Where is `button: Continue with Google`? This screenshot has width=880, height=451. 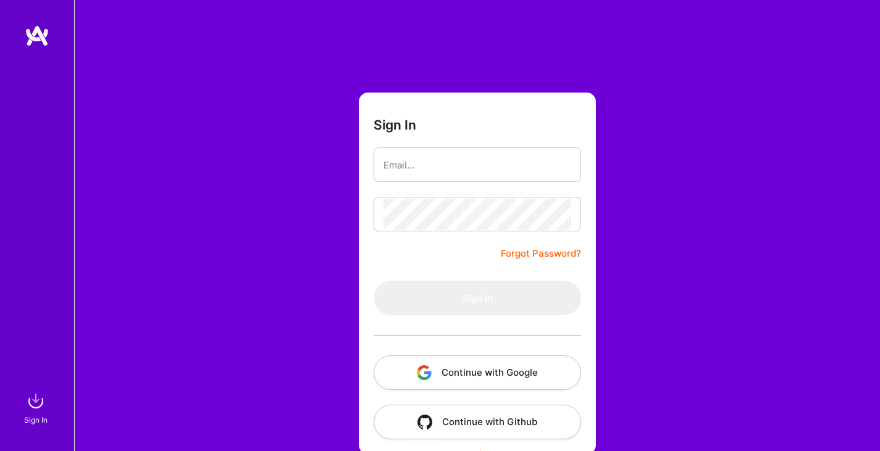 button: Continue with Google is located at coordinates (477, 373).